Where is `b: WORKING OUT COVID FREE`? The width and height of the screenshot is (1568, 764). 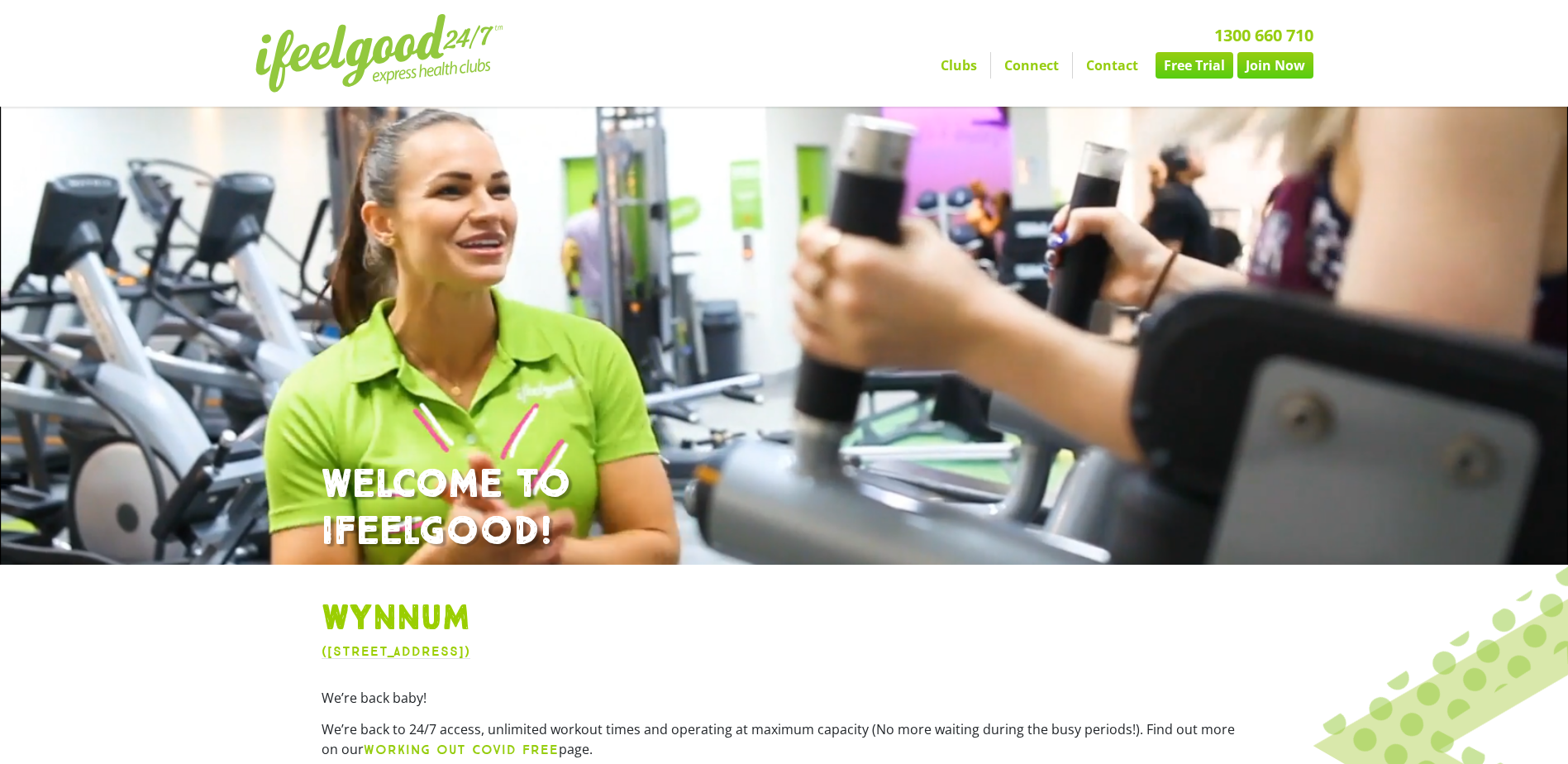
b: WORKING OUT COVID FREE is located at coordinates (461, 749).